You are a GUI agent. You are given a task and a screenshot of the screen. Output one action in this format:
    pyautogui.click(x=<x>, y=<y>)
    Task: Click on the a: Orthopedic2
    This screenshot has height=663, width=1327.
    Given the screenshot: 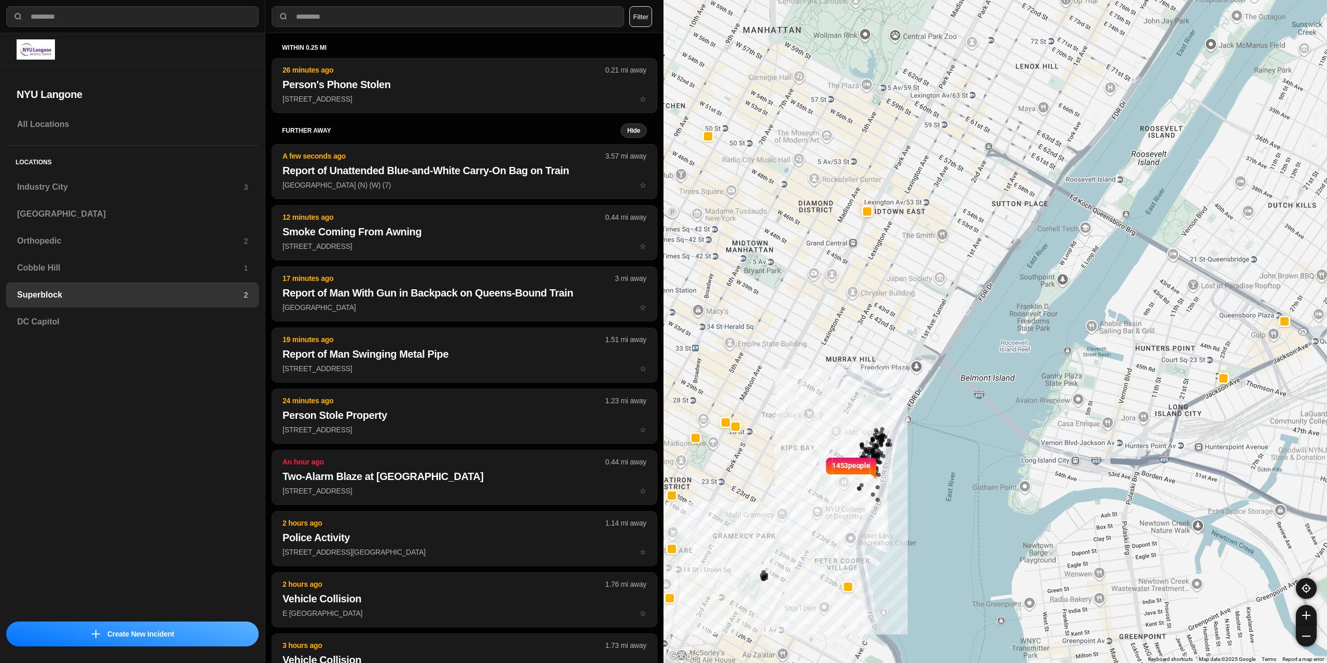 What is the action you would take?
    pyautogui.click(x=132, y=241)
    